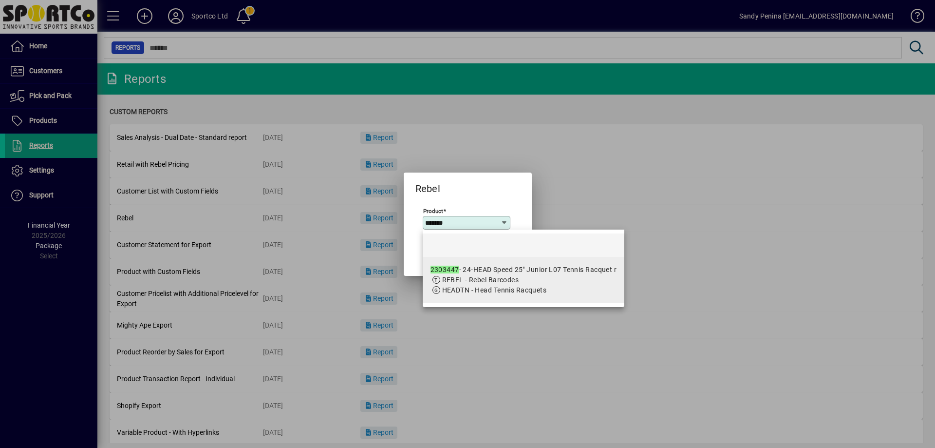  I want to click on mat-label: Product, so click(433, 210).